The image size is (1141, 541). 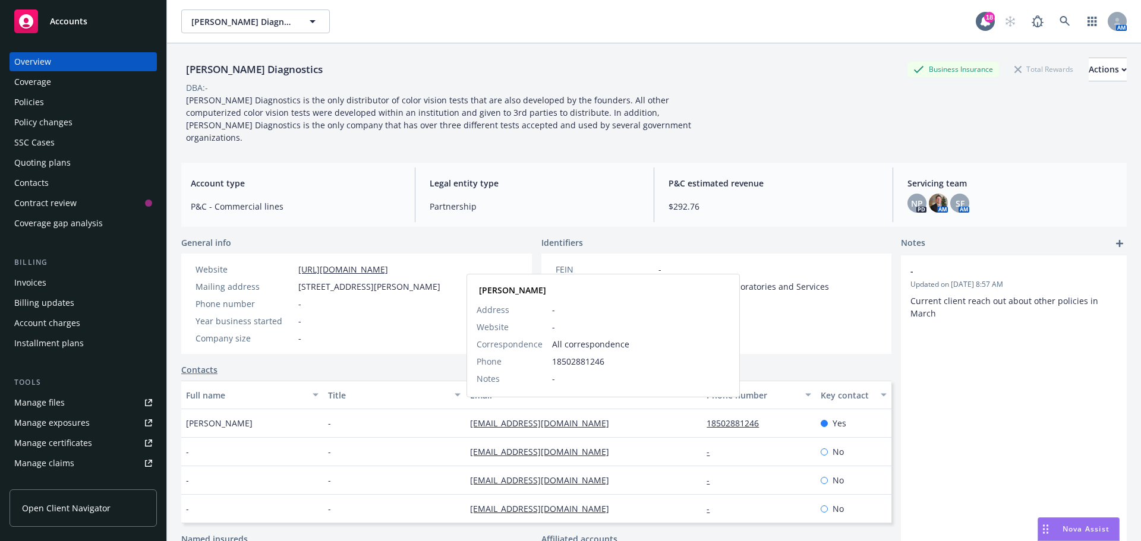 I want to click on span: Manage exposures, so click(x=83, y=423).